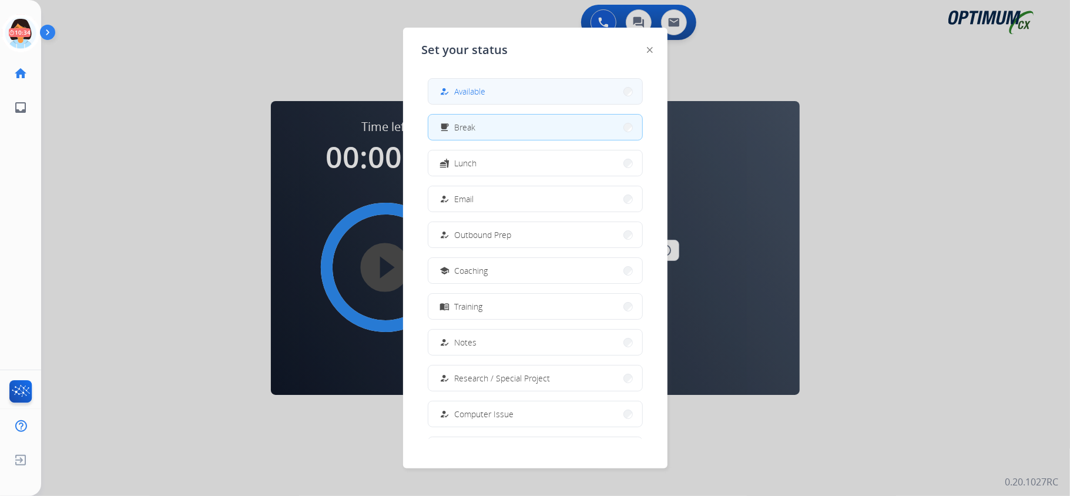 This screenshot has height=496, width=1070. Describe the element at coordinates (471, 270) in the screenshot. I see `span: Coaching` at that location.